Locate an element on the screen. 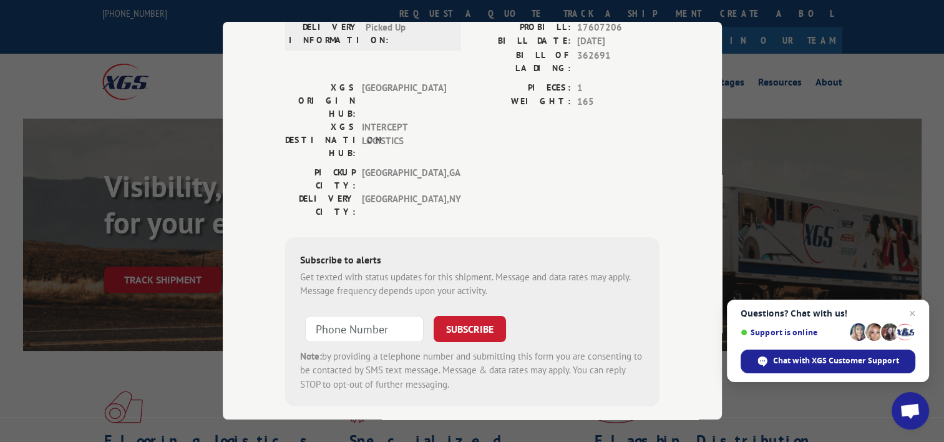 Image resolution: width=944 pixels, height=442 pixels. div: Subscribe to alerts is located at coordinates (472, 261).